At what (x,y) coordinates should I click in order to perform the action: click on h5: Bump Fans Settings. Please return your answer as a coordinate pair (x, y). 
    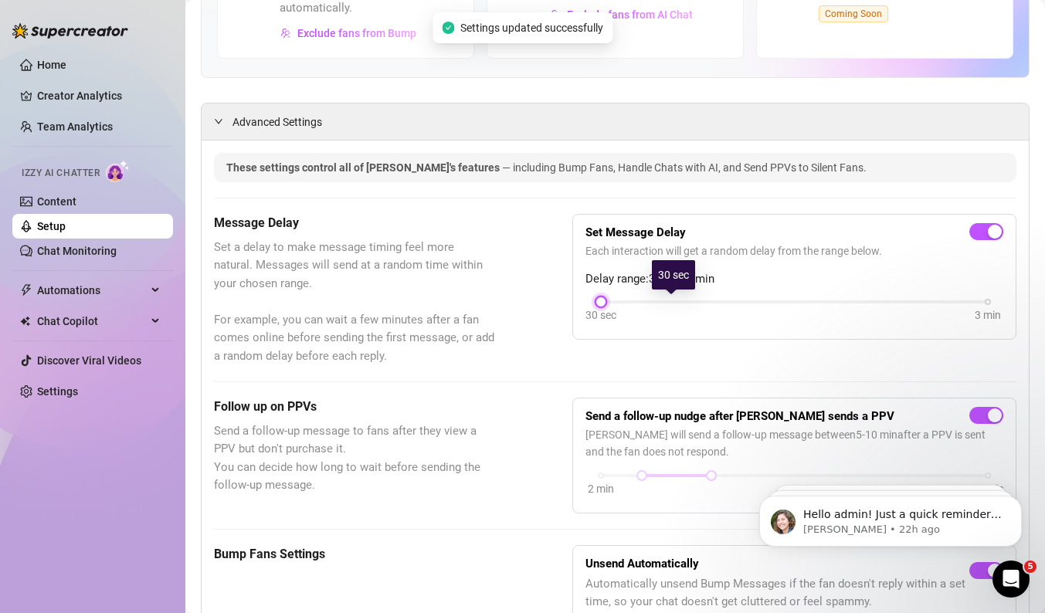
    Looking at the image, I should click on (354, 554).